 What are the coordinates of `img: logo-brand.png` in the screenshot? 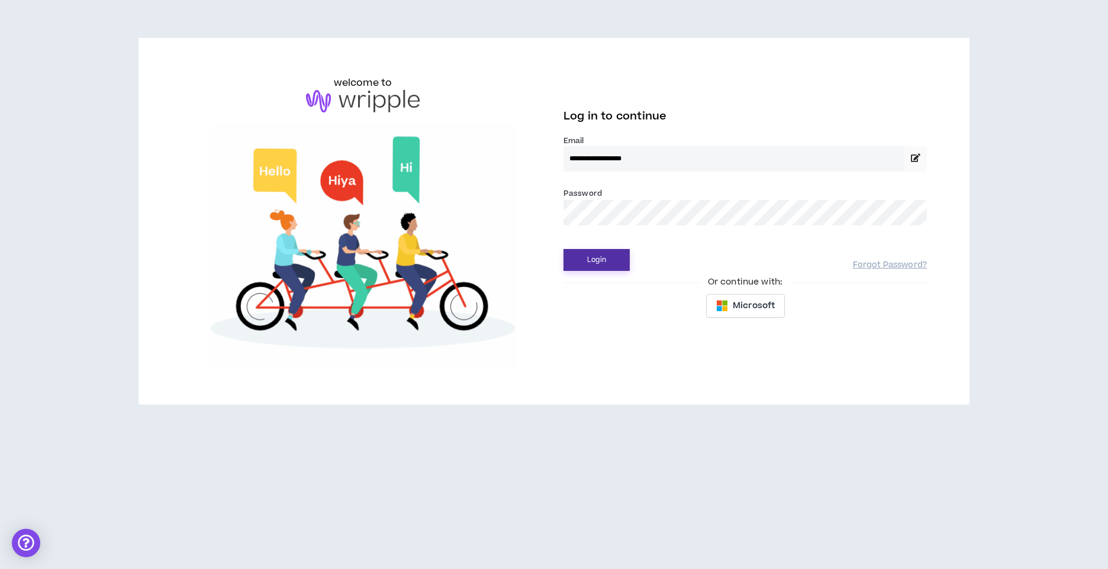 It's located at (363, 101).